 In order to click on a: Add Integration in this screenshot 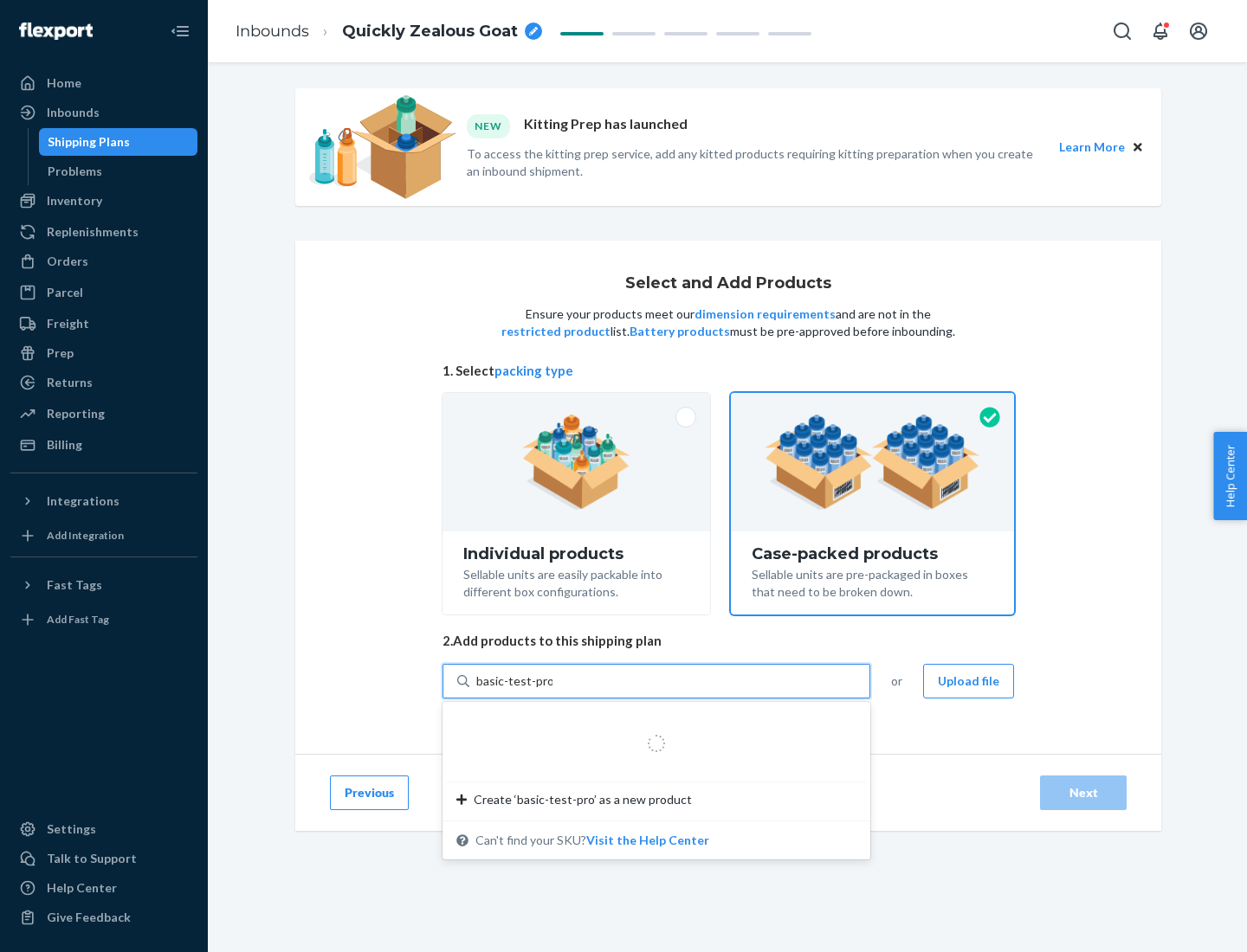, I will do `click(103, 536)`.